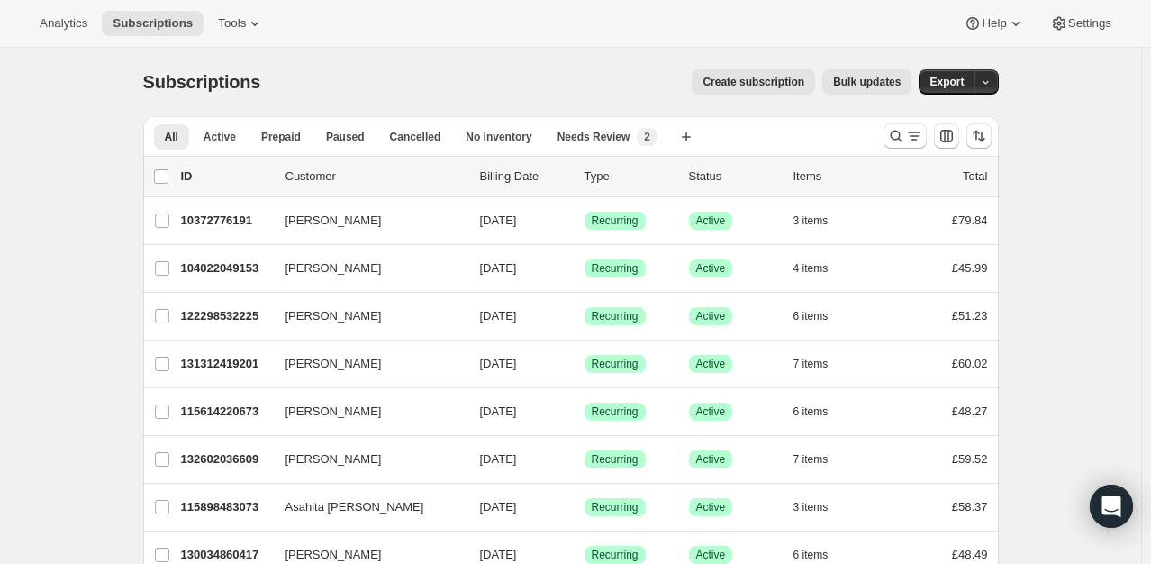 This screenshot has height=564, width=1151. Describe the element at coordinates (970, 268) in the screenshot. I see `span: £45.99` at that location.